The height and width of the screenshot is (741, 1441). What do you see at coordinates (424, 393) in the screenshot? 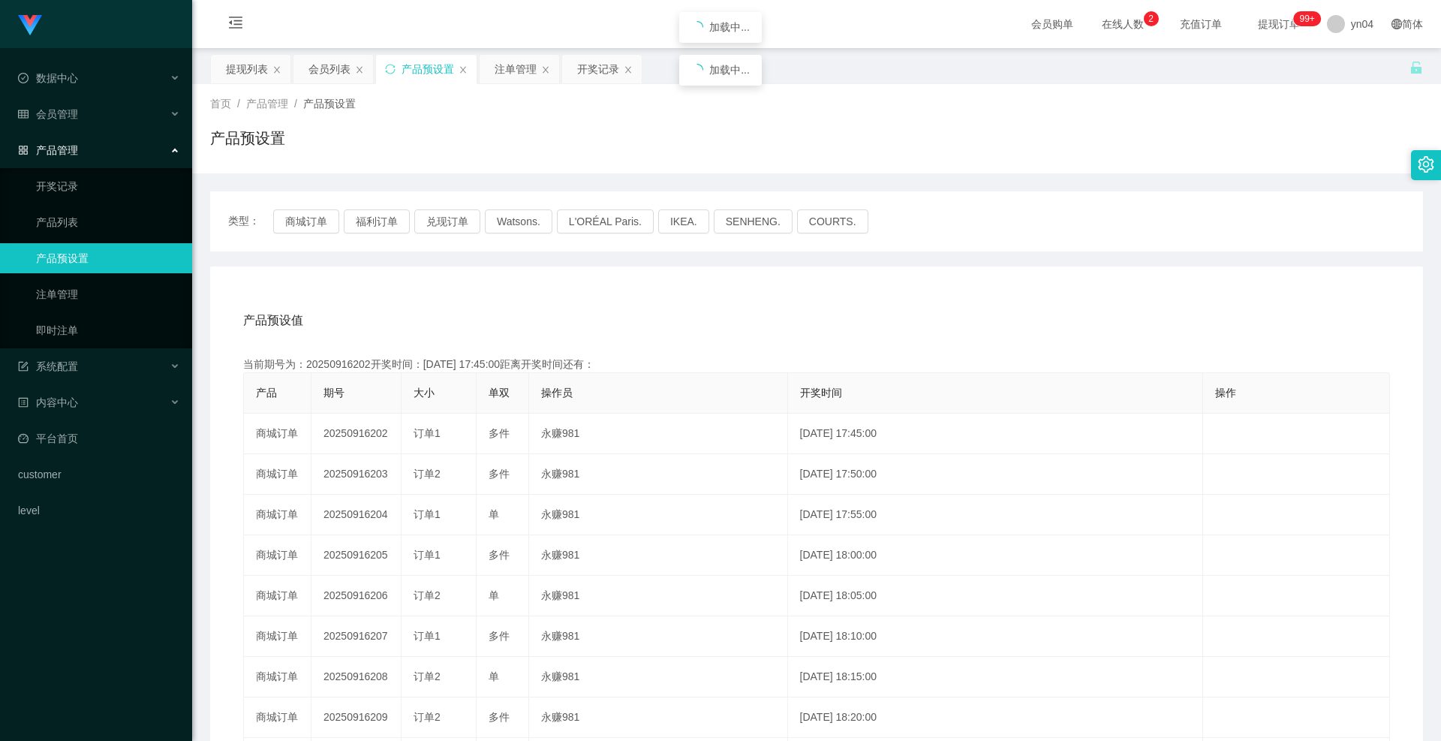
I see `span: 大小` at bounding box center [424, 393].